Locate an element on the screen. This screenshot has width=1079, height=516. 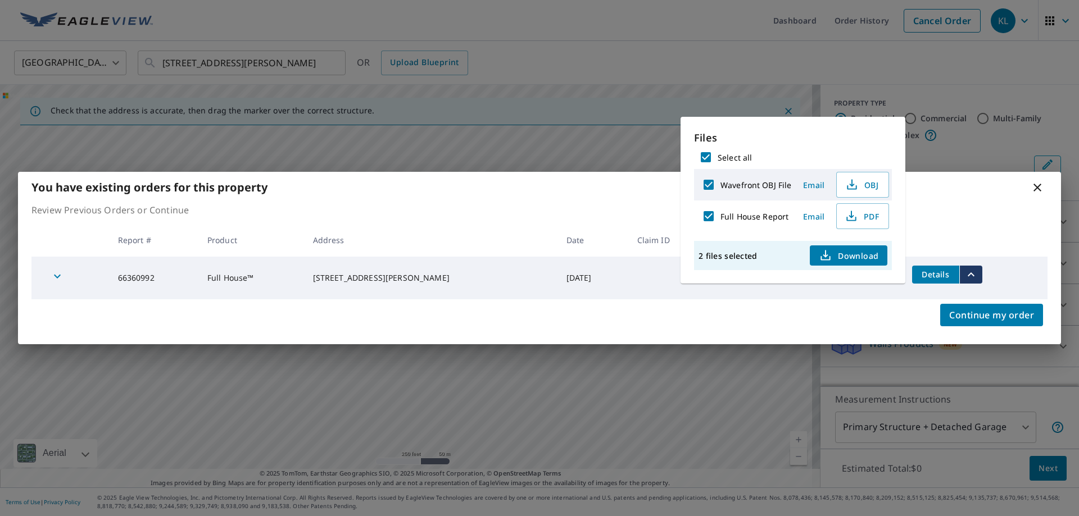
th: Product is located at coordinates (251, 240).